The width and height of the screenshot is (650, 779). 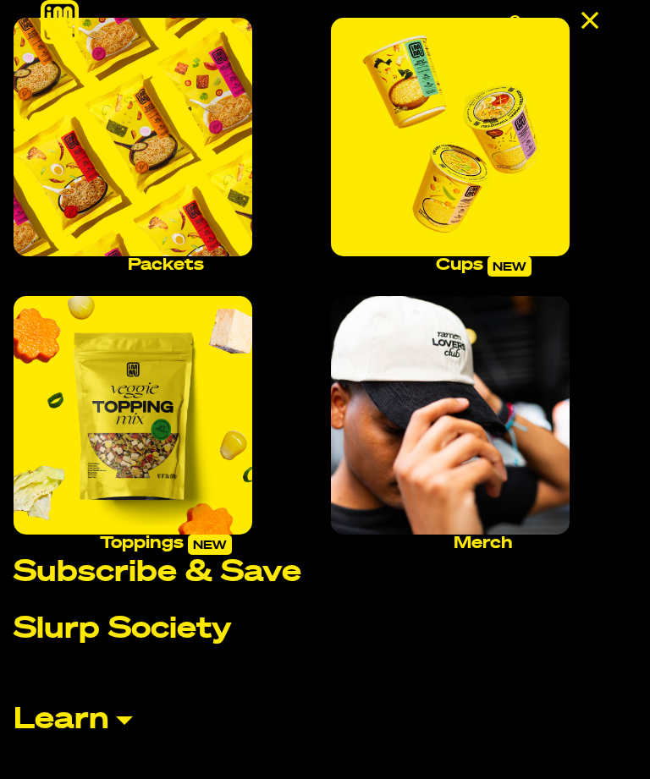 I want to click on p: Subscribe & Save, so click(x=157, y=573).